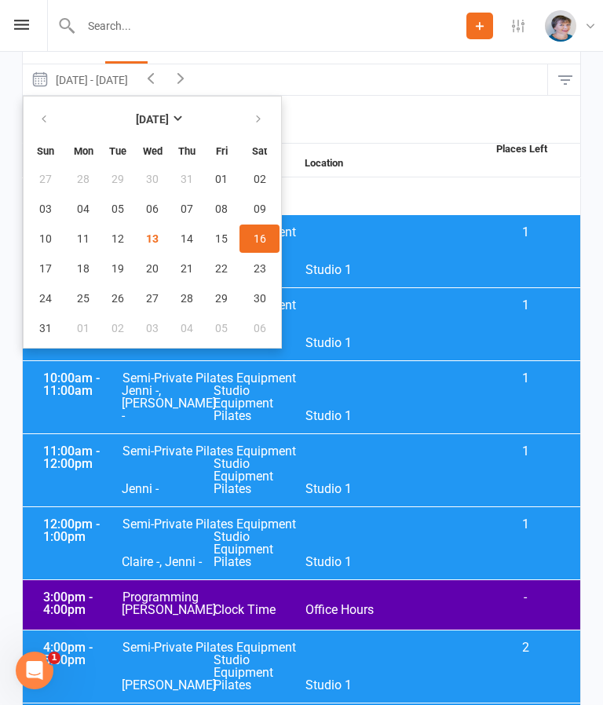  What do you see at coordinates (259, 610) in the screenshot?
I see `span: Clock Time` at bounding box center [259, 610].